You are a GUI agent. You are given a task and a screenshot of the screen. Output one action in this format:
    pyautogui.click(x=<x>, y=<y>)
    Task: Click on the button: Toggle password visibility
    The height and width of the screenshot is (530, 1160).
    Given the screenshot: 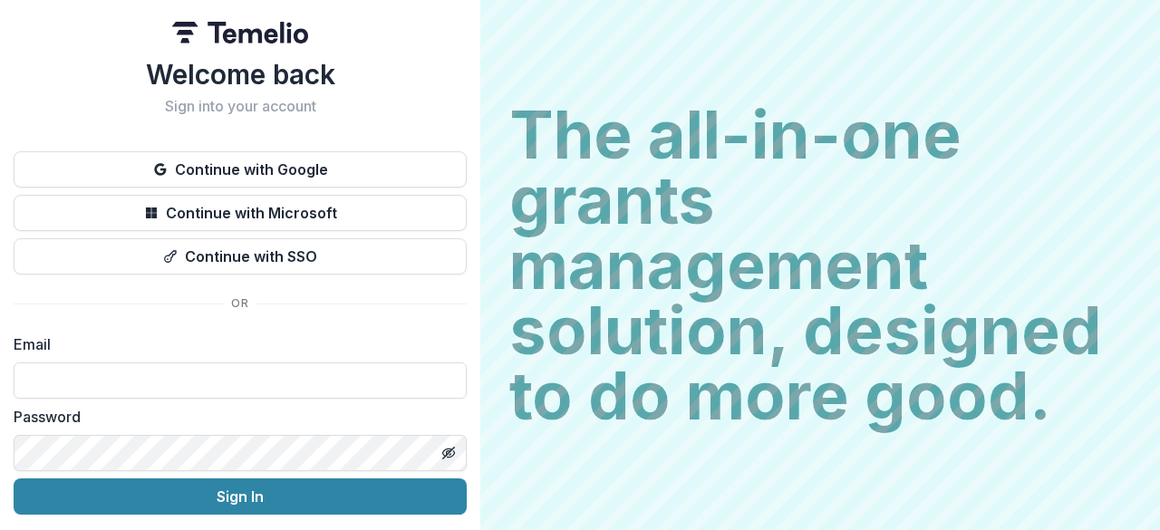 What is the action you would take?
    pyautogui.click(x=449, y=453)
    